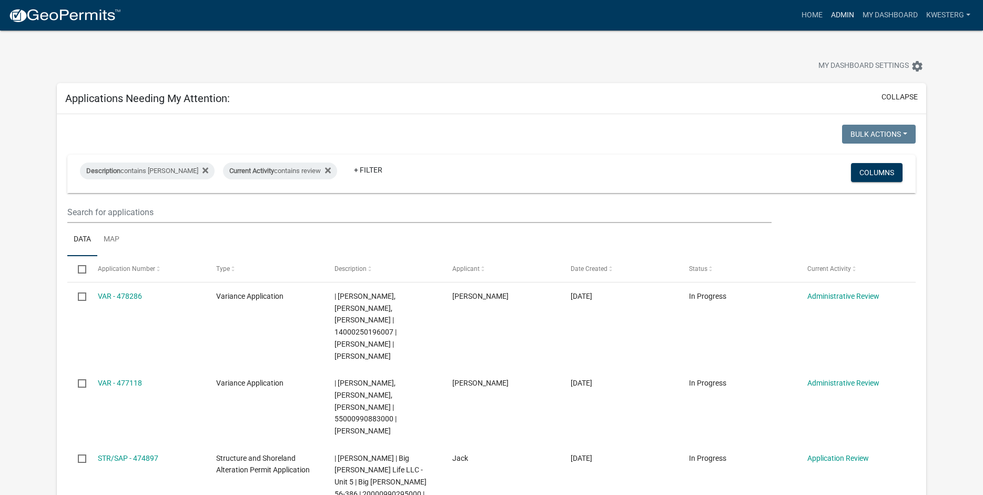 The width and height of the screenshot is (983, 495). What do you see at coordinates (383, 269) in the screenshot?
I see `datatable-header-cell: Description` at bounding box center [383, 269].